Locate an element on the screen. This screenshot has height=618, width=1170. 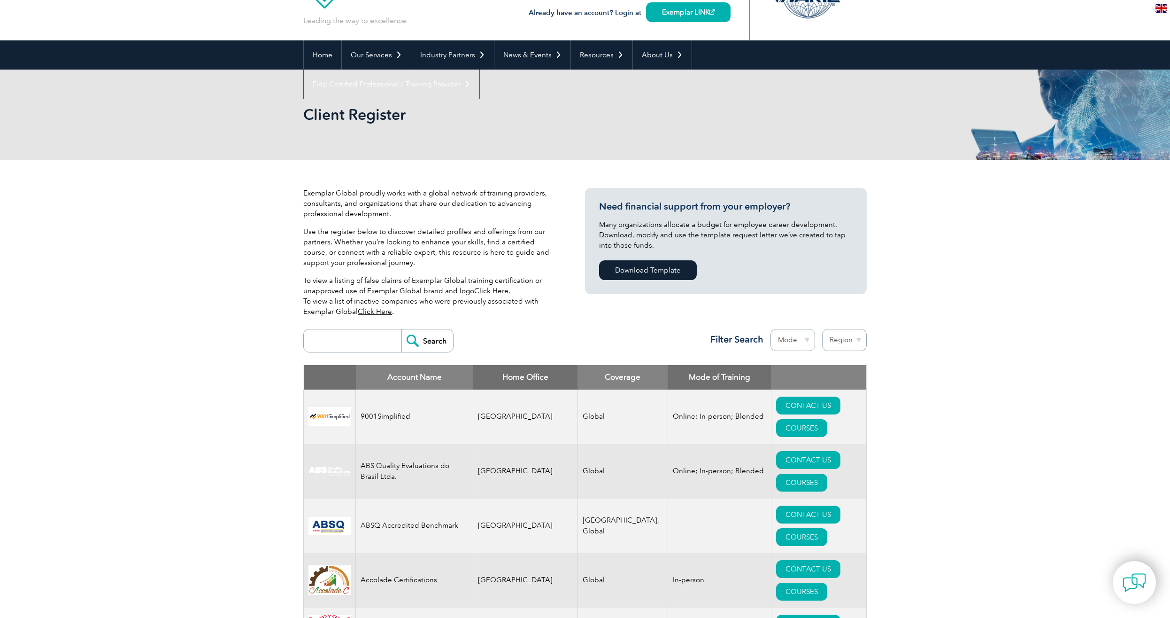
th: Mode of Training: activate to sort column ascending is located at coordinates (719, 377).